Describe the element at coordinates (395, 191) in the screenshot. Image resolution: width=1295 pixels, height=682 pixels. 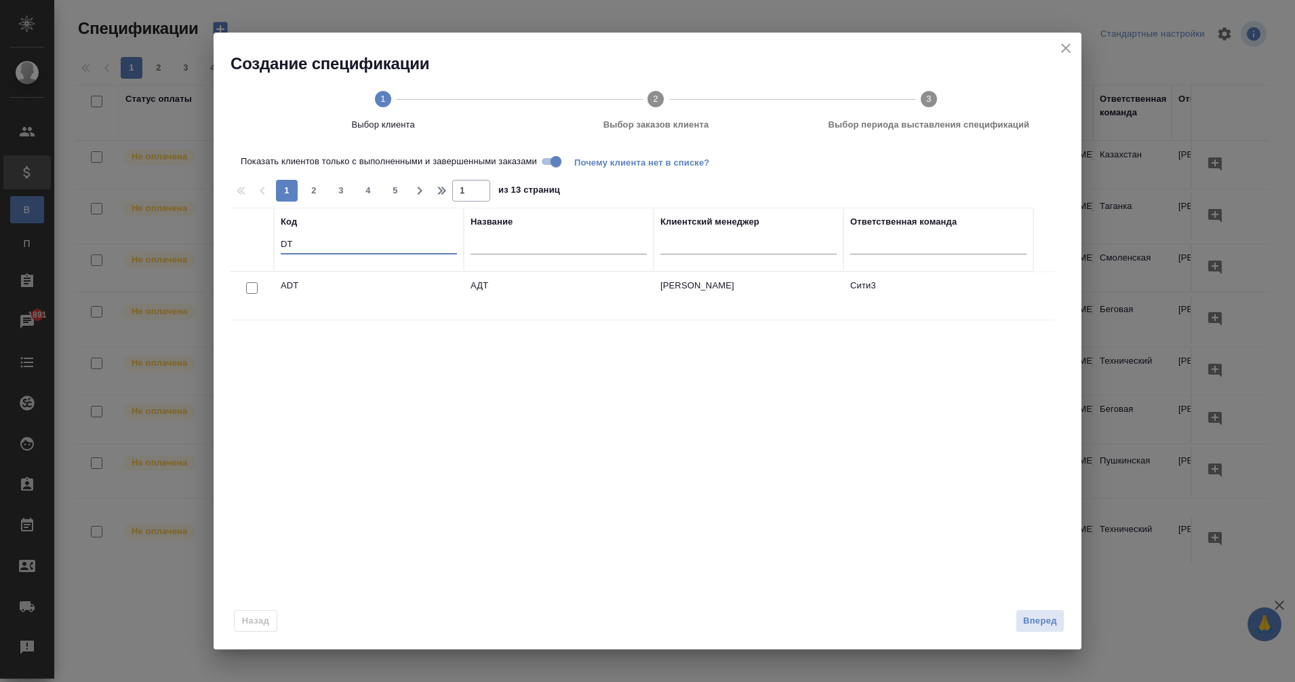
I see `button: 5` at that location.